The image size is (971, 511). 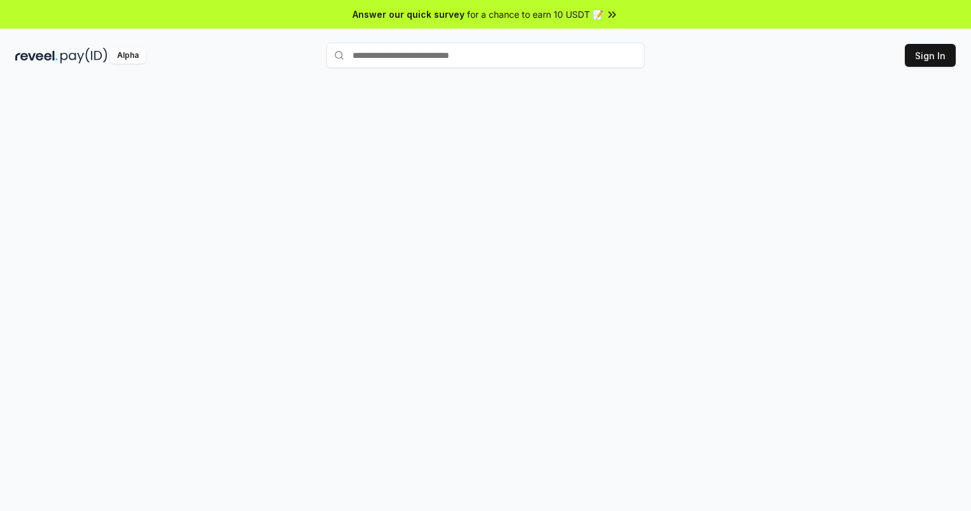 What do you see at coordinates (409, 14) in the screenshot?
I see `span: Answer our quick survey` at bounding box center [409, 14].